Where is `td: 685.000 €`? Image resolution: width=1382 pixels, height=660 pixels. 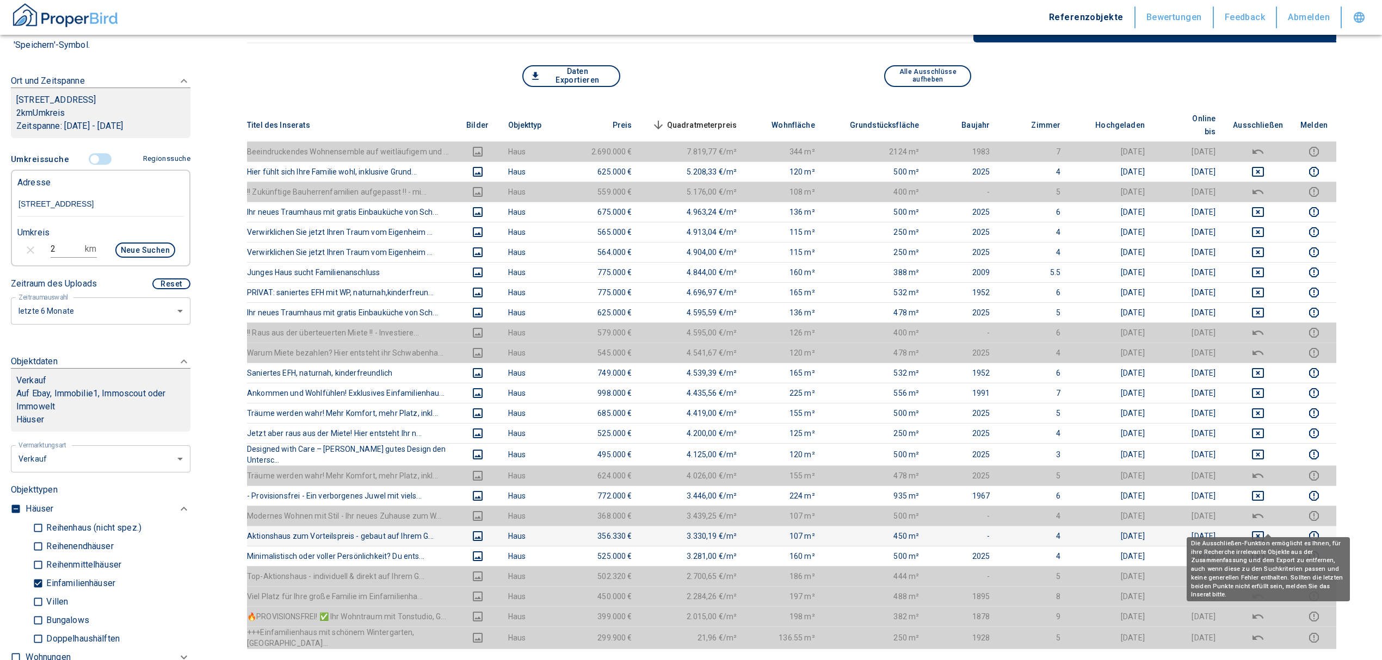 td: 685.000 € is located at coordinates (605, 413).